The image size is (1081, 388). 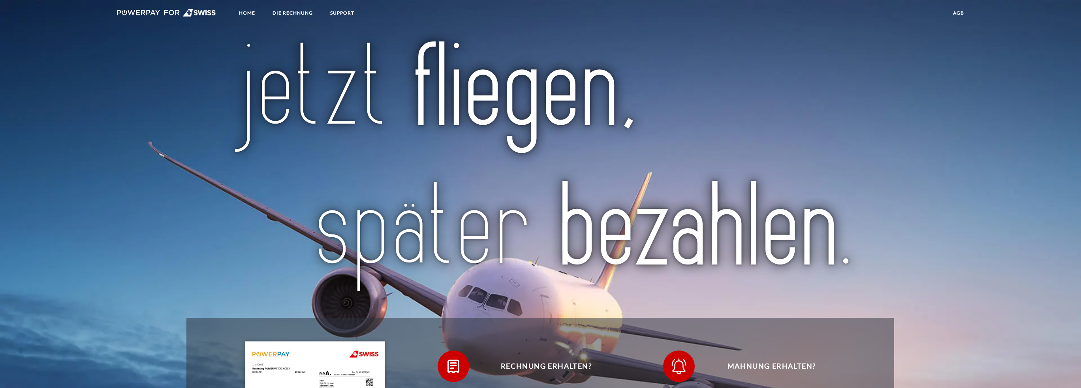 I want to click on a: SUPPORT, so click(x=342, y=13).